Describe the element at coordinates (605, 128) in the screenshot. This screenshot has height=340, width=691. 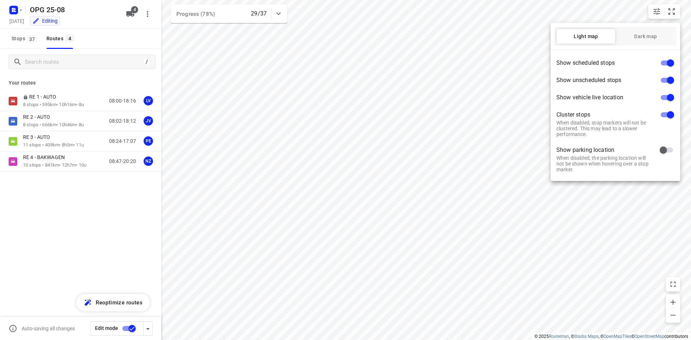
I see `p: When disabled, stop markers will not be clustered. This may lead to a slower performance.` at that location.